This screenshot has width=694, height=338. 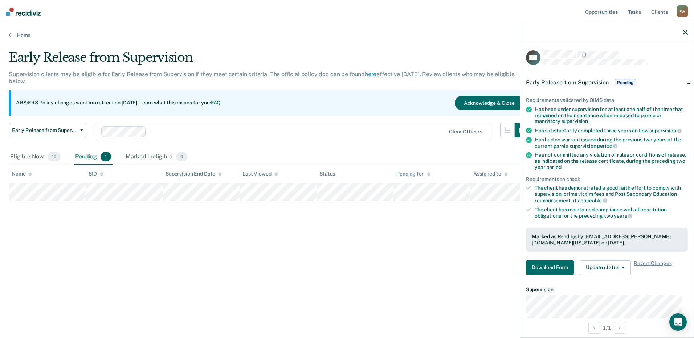 I want to click on div: Marked Ineligible, so click(x=156, y=157).